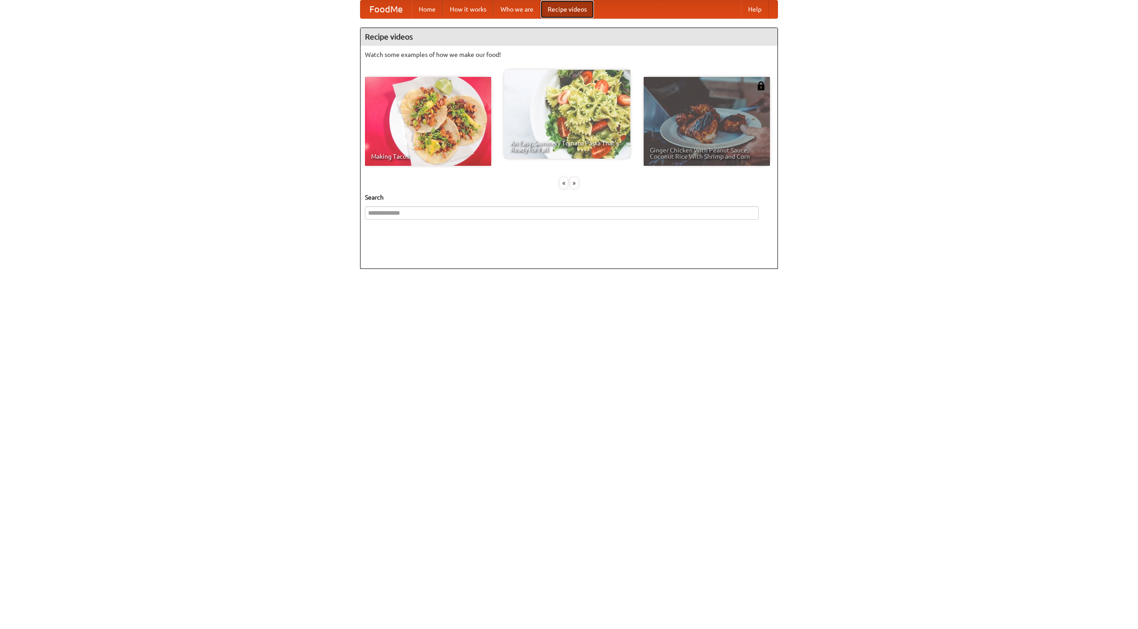 This screenshot has width=1138, height=629. I want to click on a: Making Tacos, so click(428, 121).